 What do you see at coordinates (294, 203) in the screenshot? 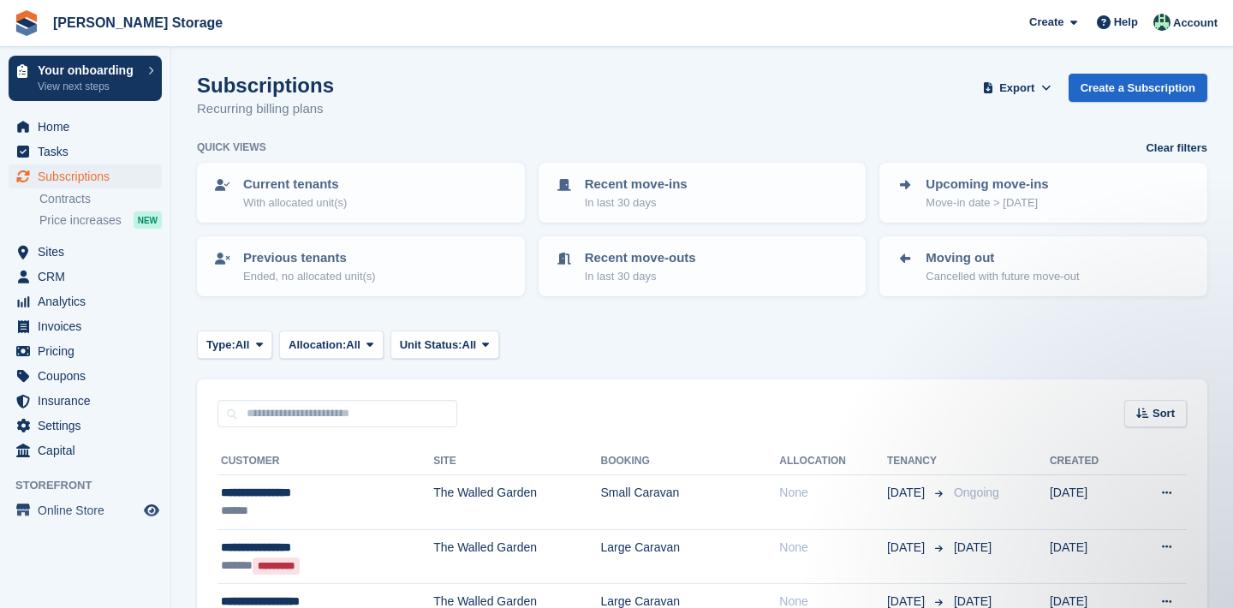
I see `p: With allocated unit(s)` at bounding box center [294, 203].